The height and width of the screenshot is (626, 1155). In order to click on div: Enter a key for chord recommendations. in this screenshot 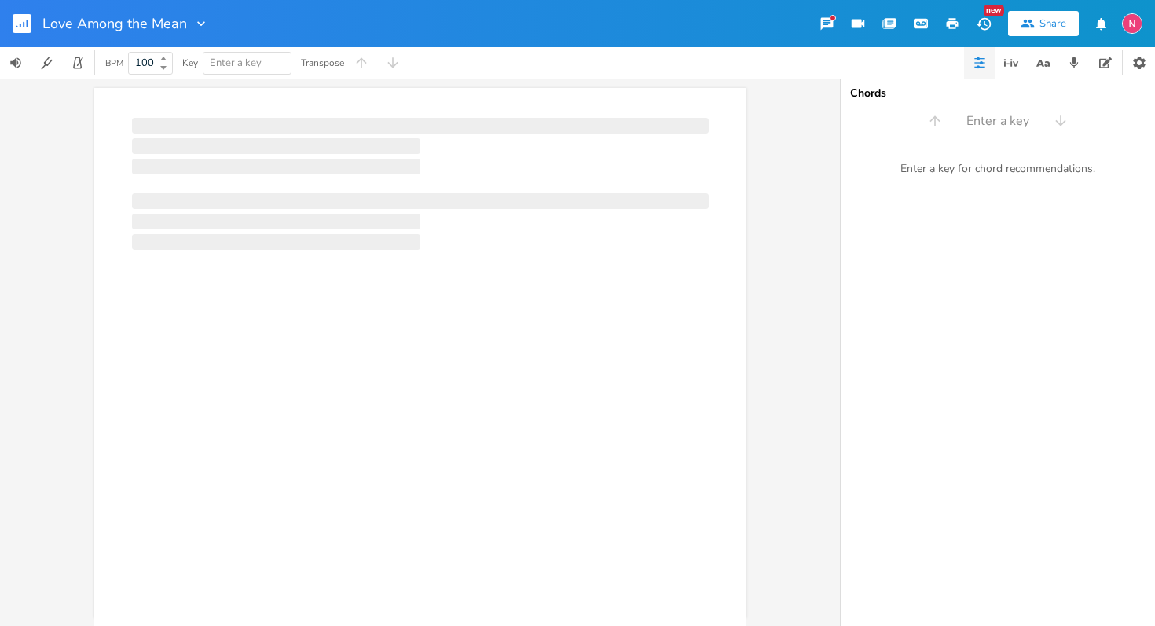, I will do `click(998, 169)`.